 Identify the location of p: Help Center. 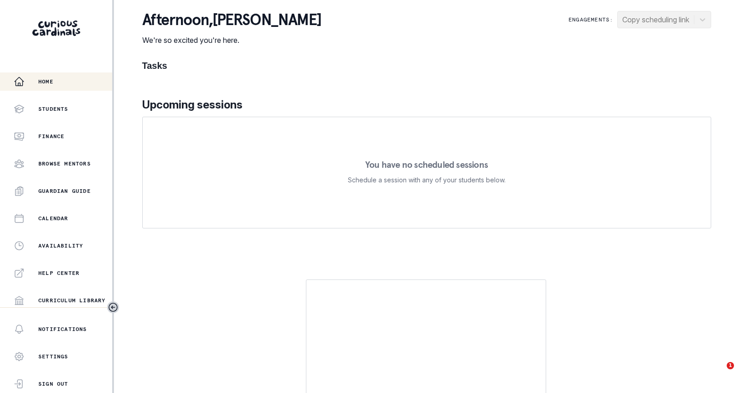
(59, 273).